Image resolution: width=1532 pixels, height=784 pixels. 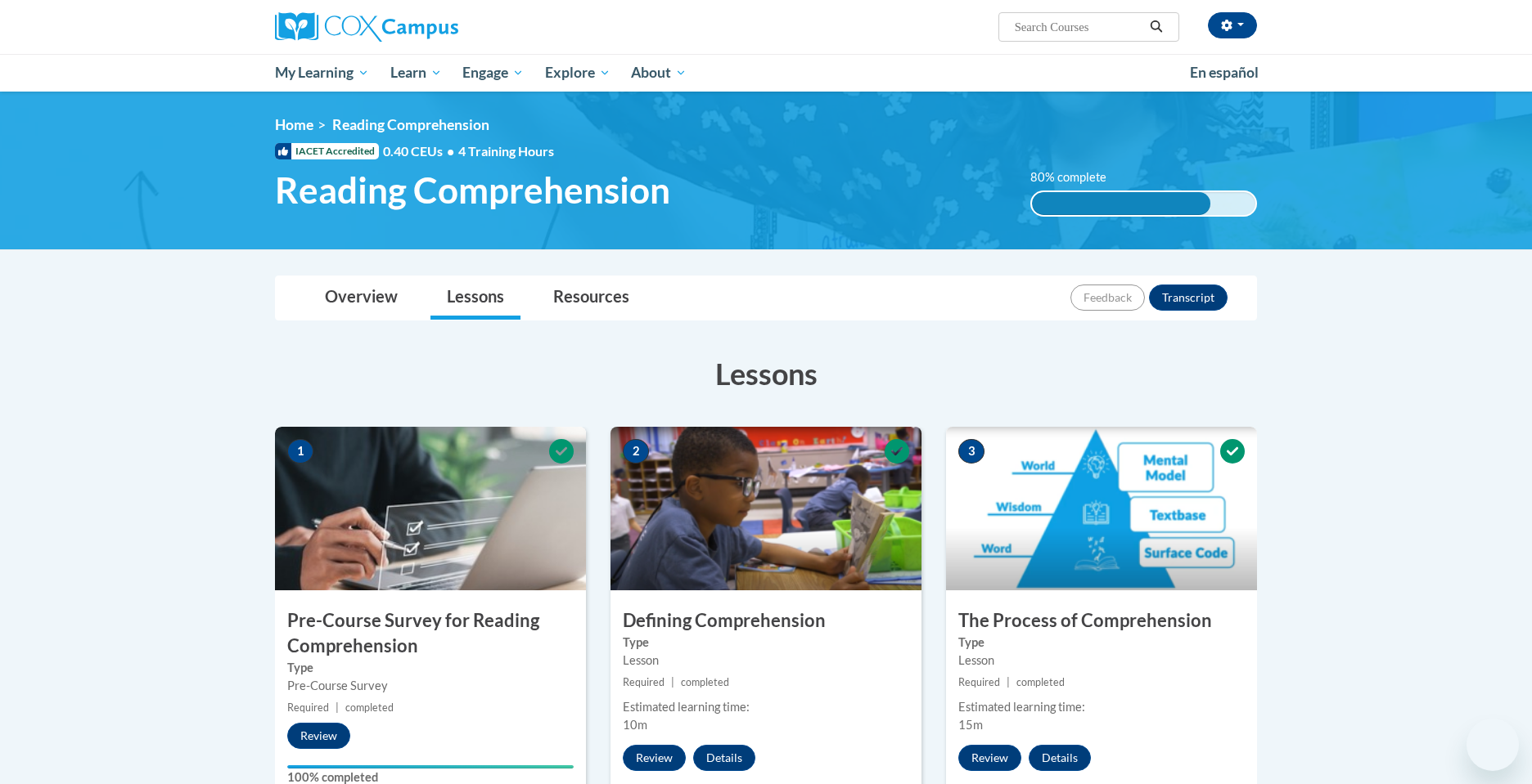 I want to click on h3: Pre-Course Survey for Reading Comprehension, so click(x=431, y=634).